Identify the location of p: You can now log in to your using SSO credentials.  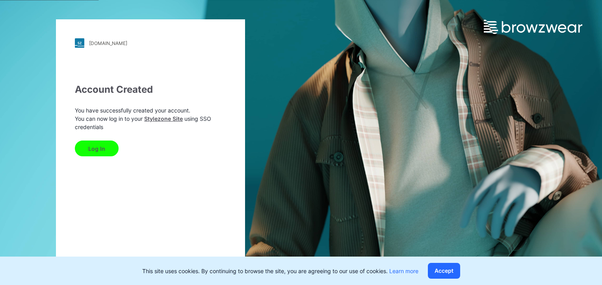
(151, 123).